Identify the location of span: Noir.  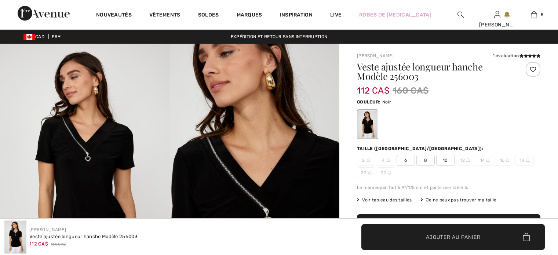
(386, 102).